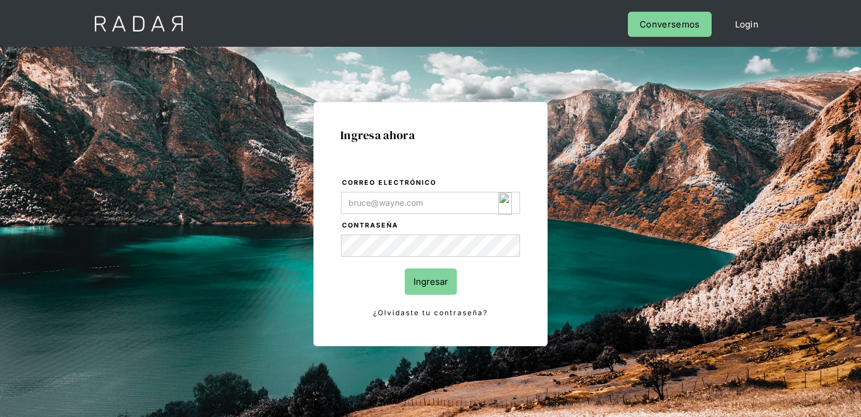 The width and height of the screenshot is (861, 417). What do you see at coordinates (669, 24) in the screenshot?
I see `a: Conversemos` at bounding box center [669, 24].